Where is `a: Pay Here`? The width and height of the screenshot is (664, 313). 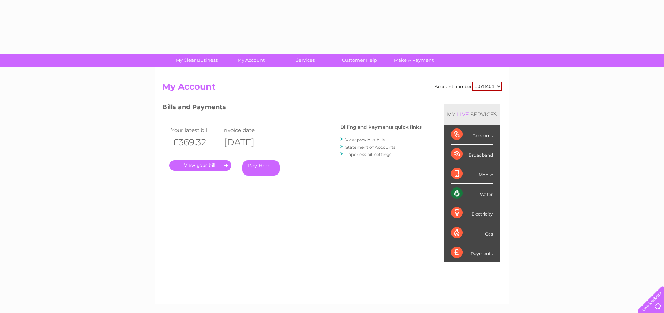 a: Pay Here is located at coordinates (261, 168).